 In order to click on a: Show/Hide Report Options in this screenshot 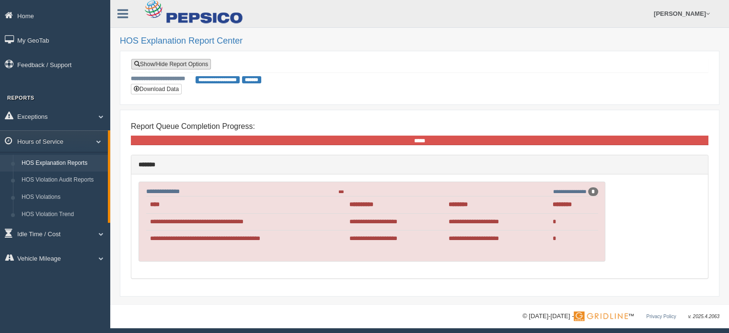, I will do `click(171, 64)`.